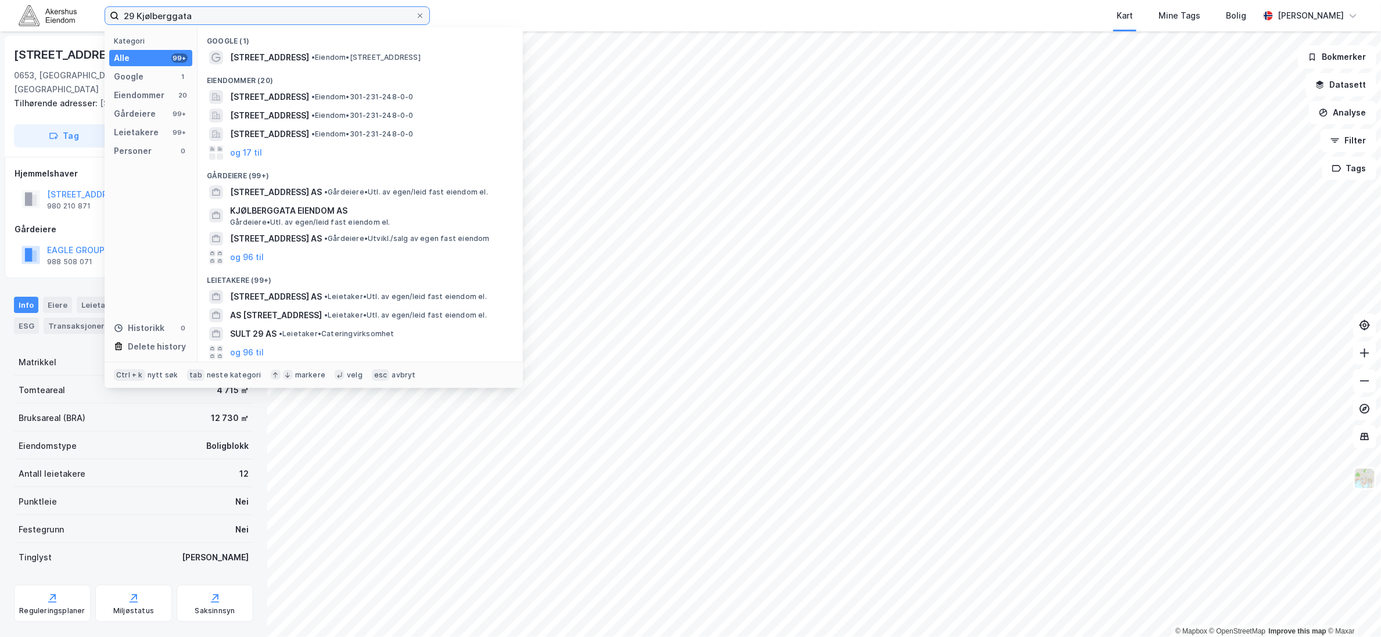  Describe the element at coordinates (1349, 141) in the screenshot. I see `button: Filter` at that location.